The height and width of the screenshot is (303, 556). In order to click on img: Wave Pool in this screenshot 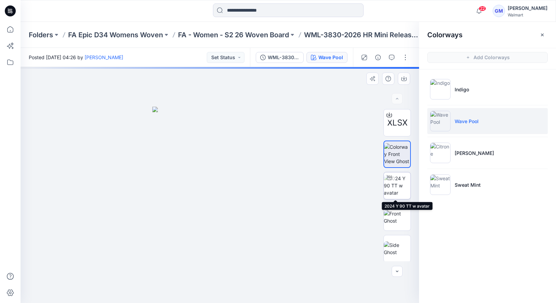, I will do `click(440, 121)`.